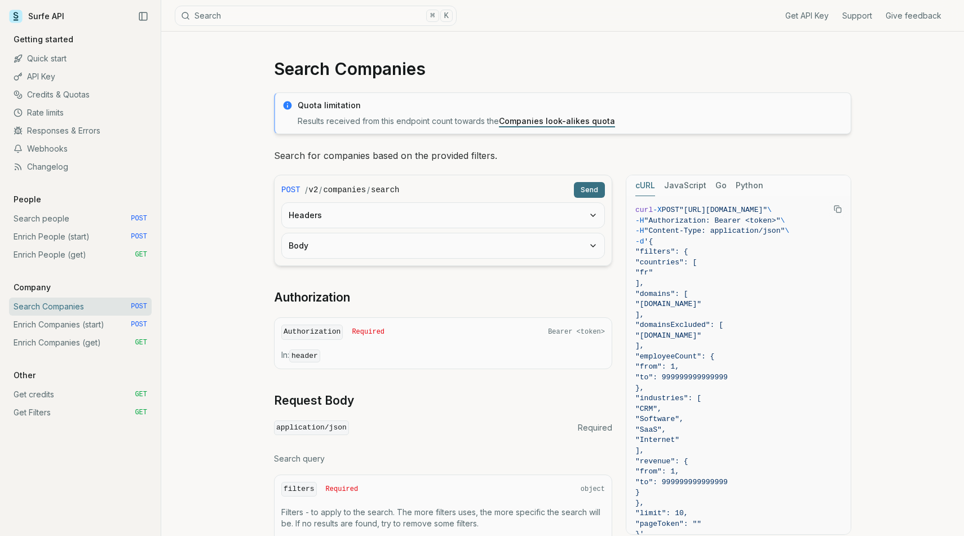  I want to click on code: filters, so click(299, 489).